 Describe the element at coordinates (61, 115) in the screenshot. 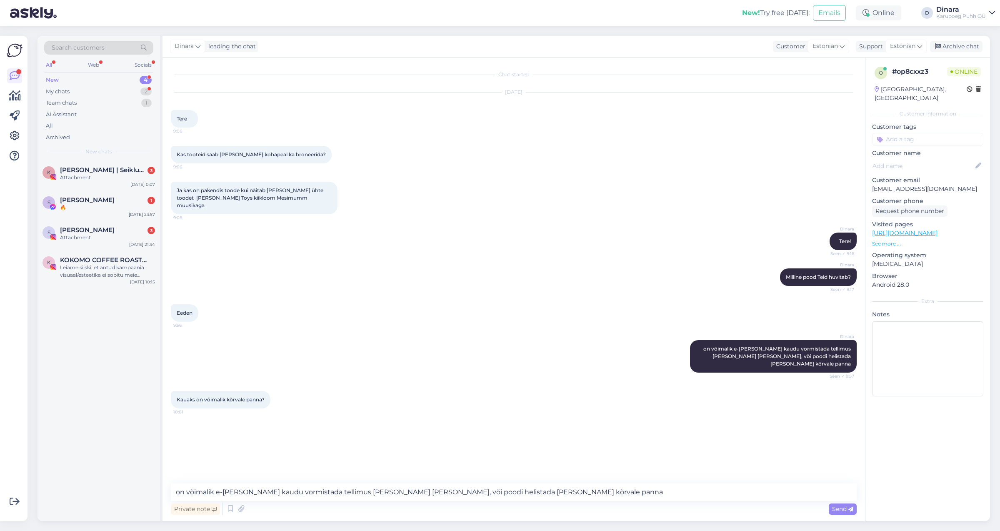

I see `div: AI Assistant` at that location.